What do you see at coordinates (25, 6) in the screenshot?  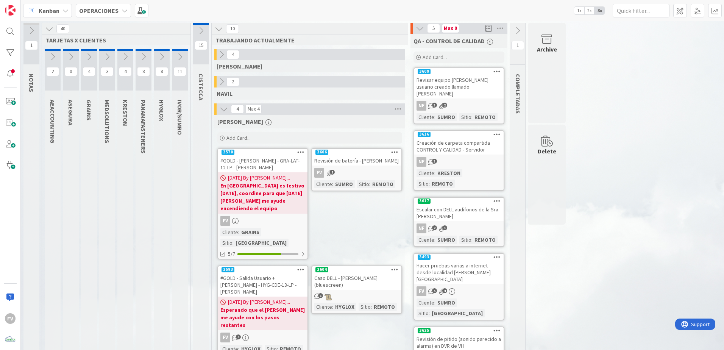 I see `span: Support` at bounding box center [25, 6].